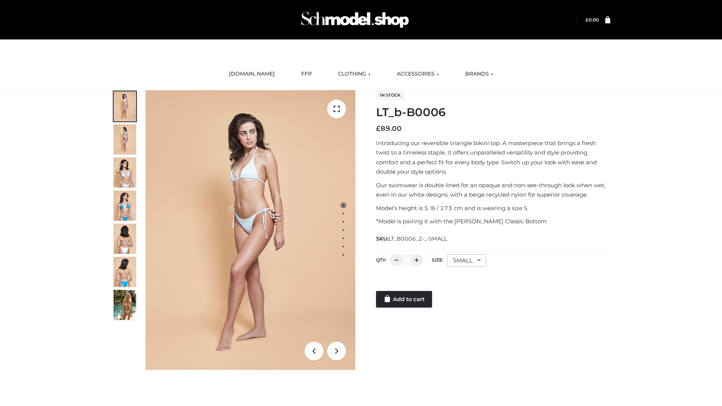  Describe the element at coordinates (493, 158) in the screenshot. I see `p: Introducing our reversible triangle bikini top. A masterpiece that brings a fresh twist to a time...` at that location.